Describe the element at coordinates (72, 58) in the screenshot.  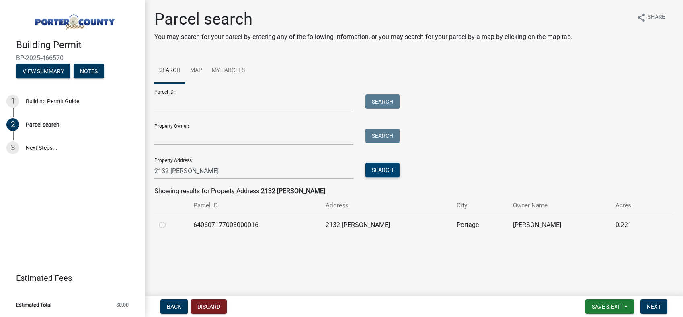
I see `span: BP-2025-466570` at that location.